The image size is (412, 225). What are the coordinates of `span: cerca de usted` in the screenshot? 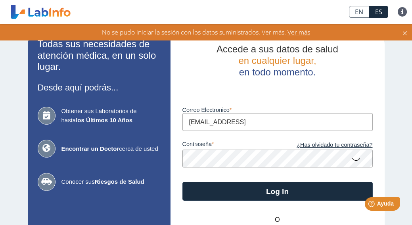 It's located at (111, 149).